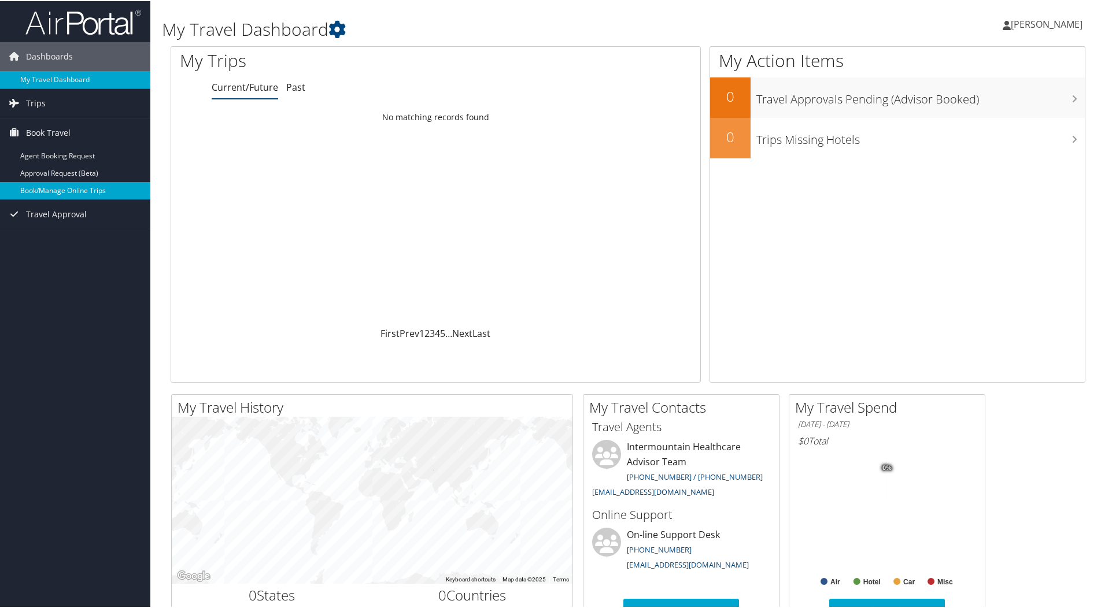 Image resolution: width=1101 pixels, height=608 pixels. Describe the element at coordinates (890, 407) in the screenshot. I see `h2: My Travel Spend` at that location.